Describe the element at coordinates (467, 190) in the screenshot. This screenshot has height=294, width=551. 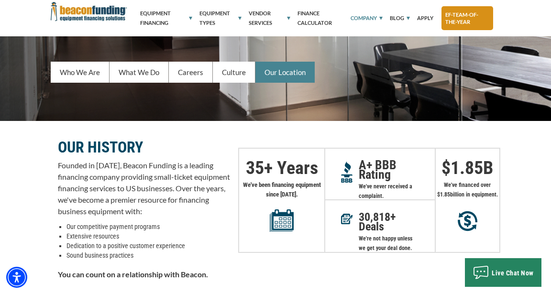
I see `p: We've financed over $ billion in equipment.` at that location.